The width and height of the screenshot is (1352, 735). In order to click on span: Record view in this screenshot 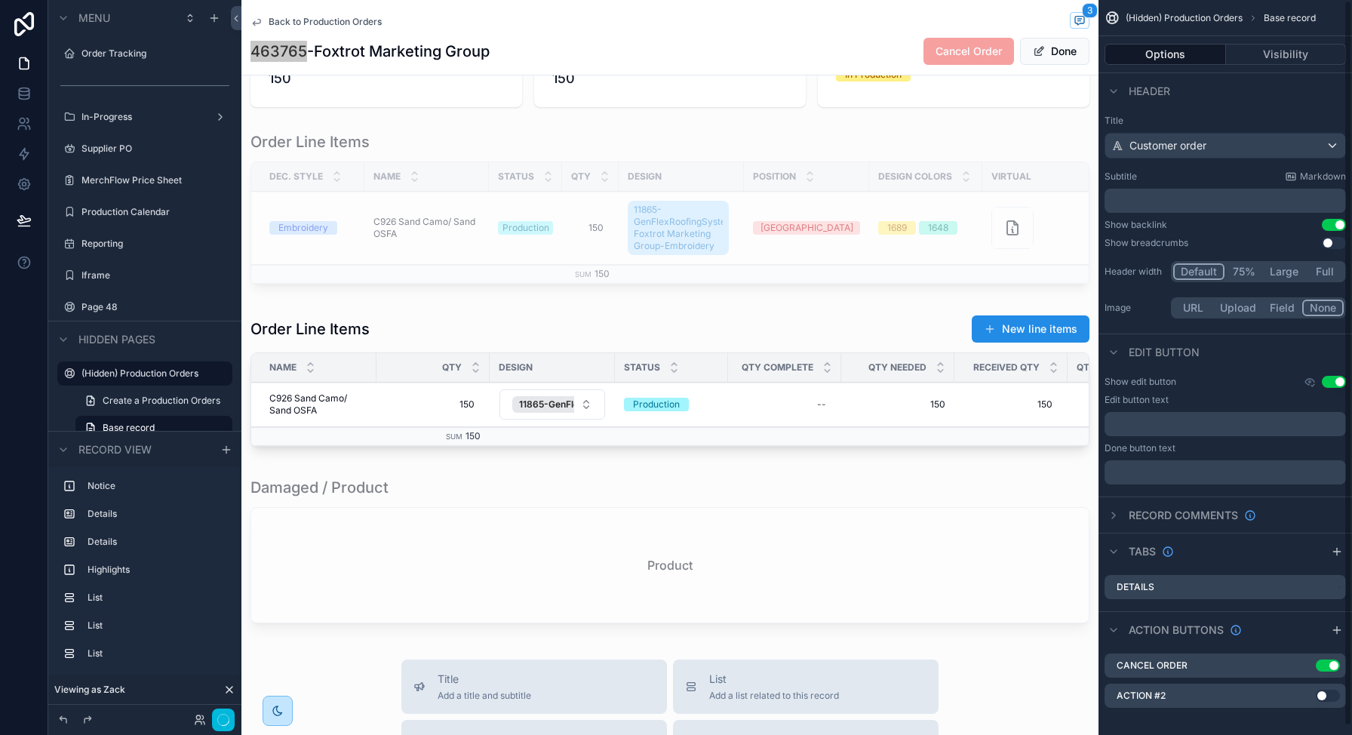, I will do `click(115, 450)`.